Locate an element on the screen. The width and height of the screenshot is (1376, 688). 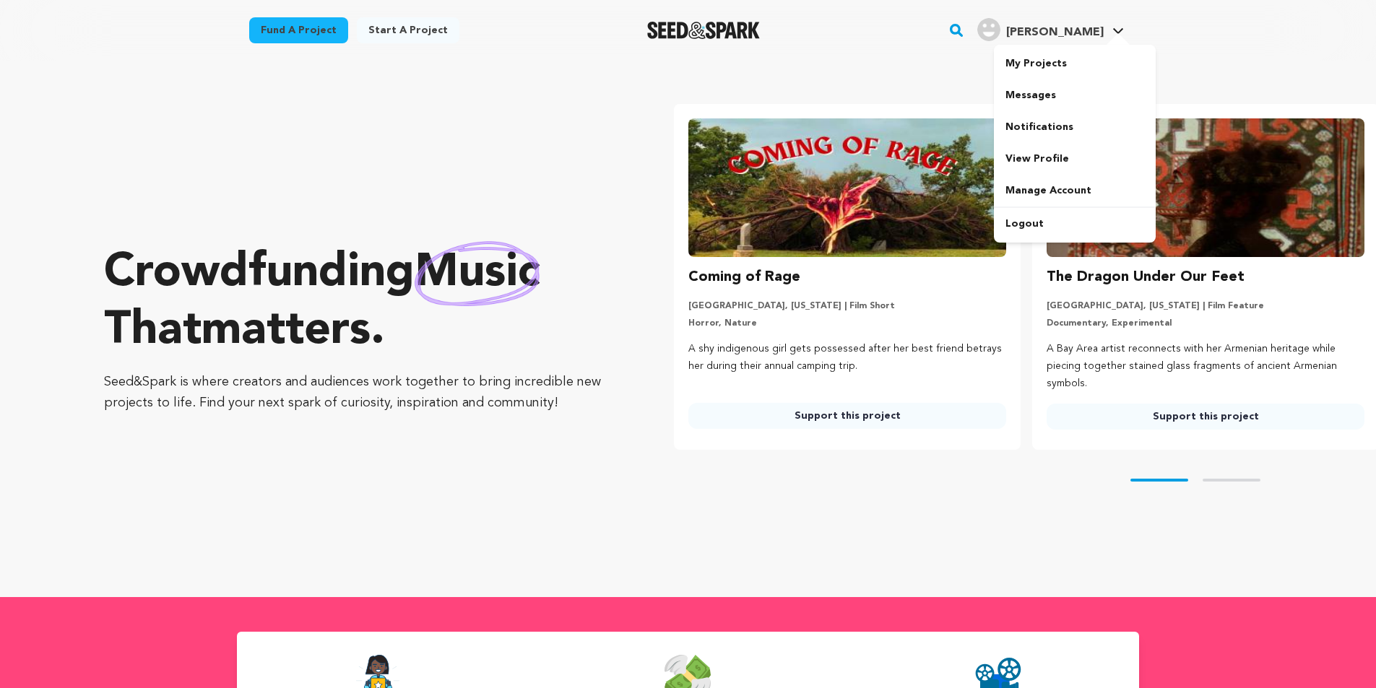
img: hand sketched image is located at coordinates (477, 273).